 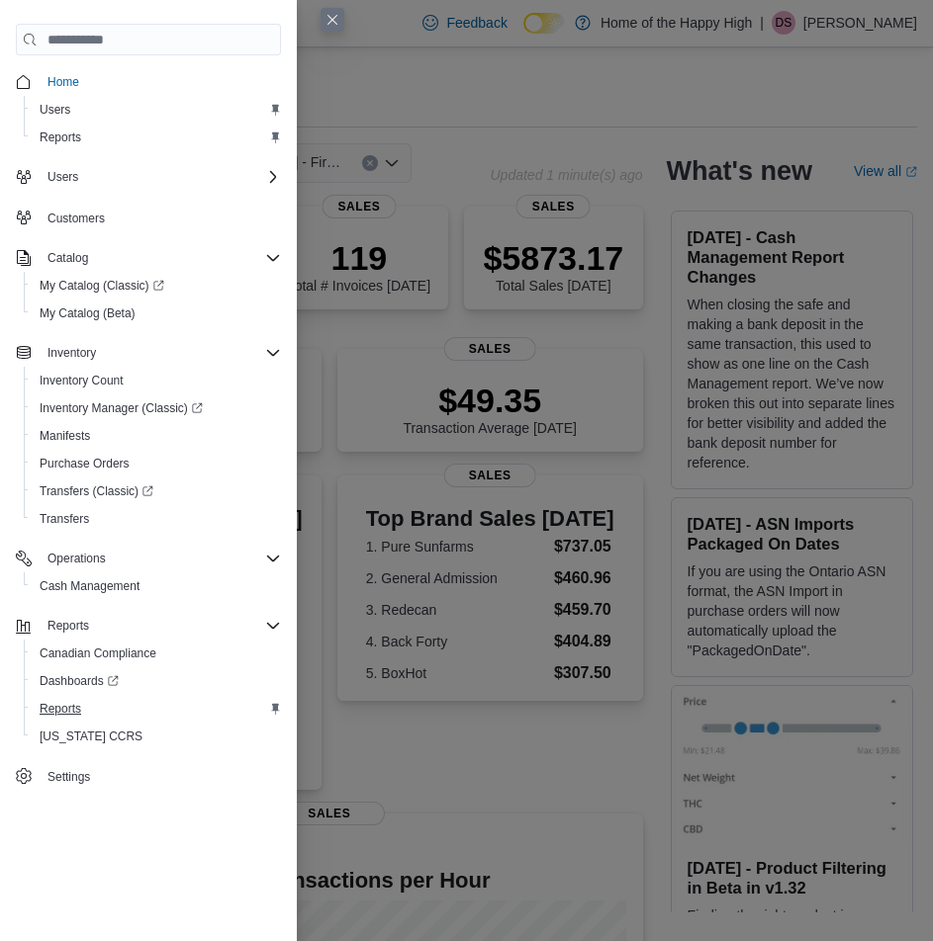 I want to click on a: Cash Management, so click(x=89, y=586).